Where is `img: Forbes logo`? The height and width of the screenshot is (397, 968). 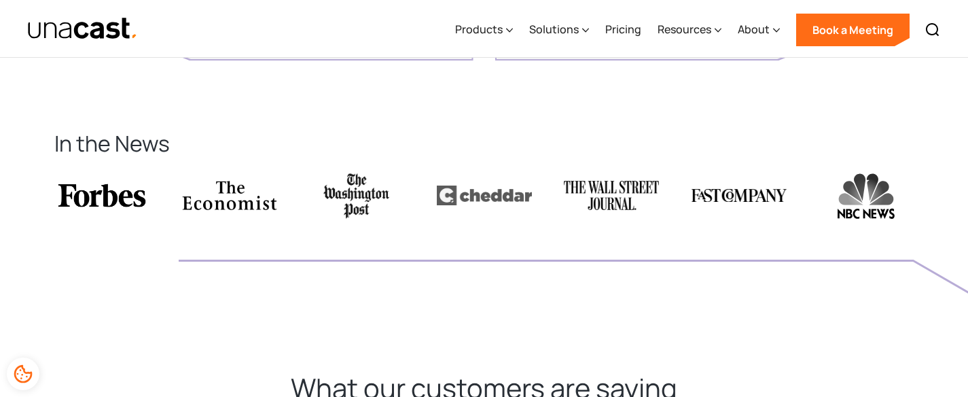
img: Forbes logo is located at coordinates (102, 196).